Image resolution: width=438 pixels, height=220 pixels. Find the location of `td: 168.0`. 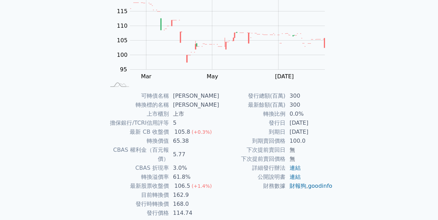

td: 168.0 is located at coordinates (194, 204).